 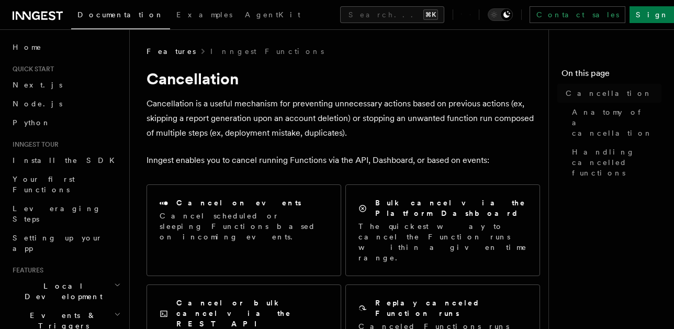 I want to click on h4: On this page, so click(x=611, y=75).